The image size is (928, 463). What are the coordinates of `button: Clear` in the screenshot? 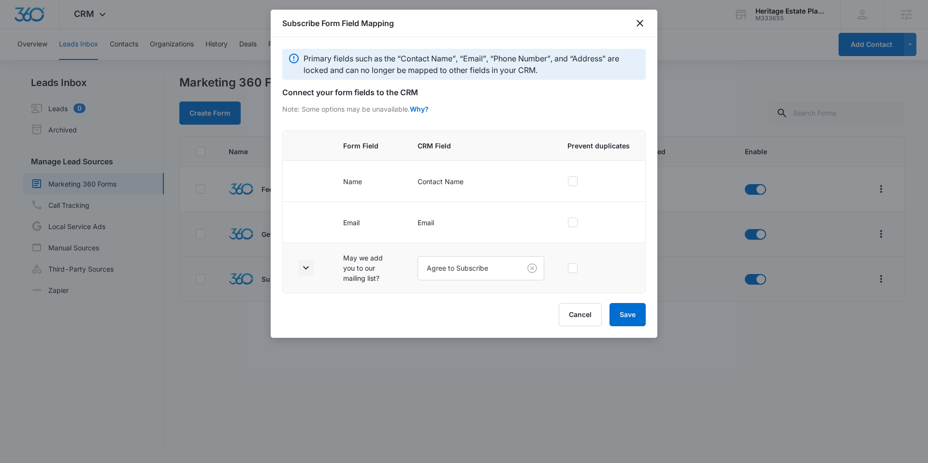 It's located at (532, 268).